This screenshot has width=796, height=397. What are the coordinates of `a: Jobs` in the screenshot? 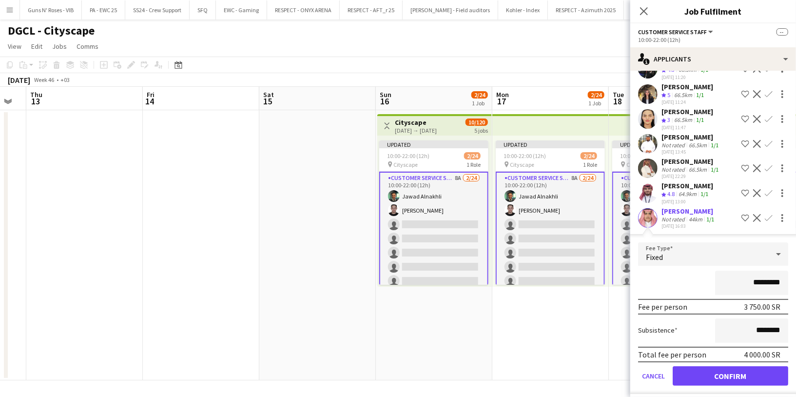 It's located at (59, 46).